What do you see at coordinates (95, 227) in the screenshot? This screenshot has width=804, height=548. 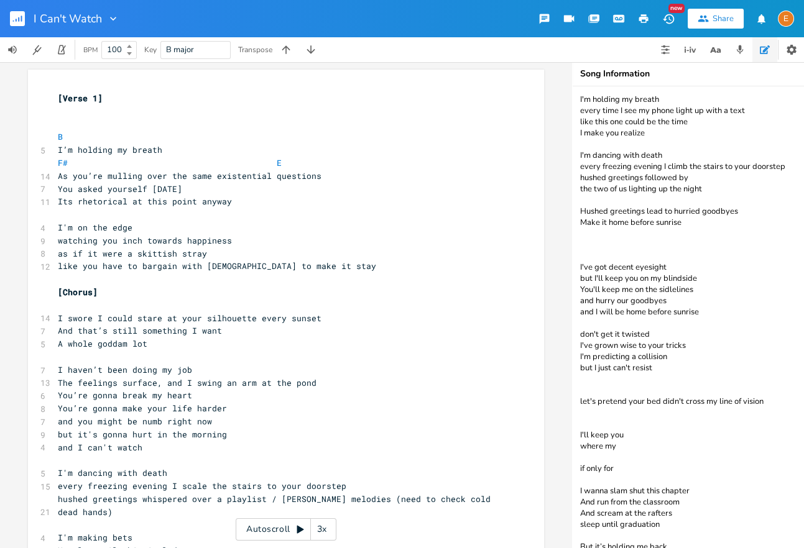 I see `span: I'm on the edge` at bounding box center [95, 227].